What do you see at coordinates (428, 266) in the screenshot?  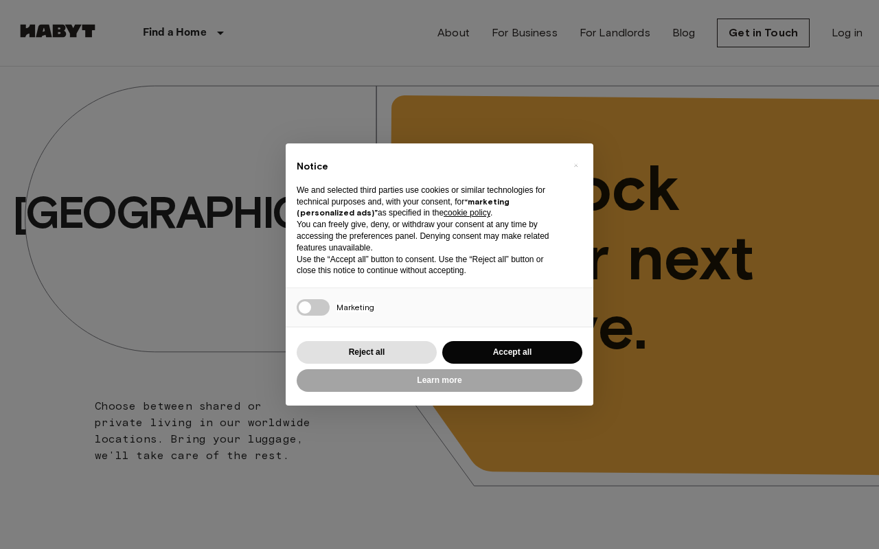 I see `p: Use the “Accept all” button to consent. Use the “Reject all” button or close this notice to conti...` at bounding box center [428, 266].